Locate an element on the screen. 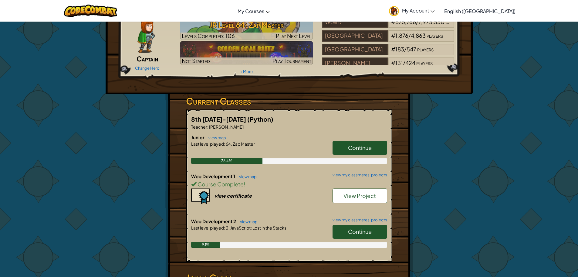 This screenshot has width=578, height=277. a: World#575,768/7,975,530players is located at coordinates (388, 26).